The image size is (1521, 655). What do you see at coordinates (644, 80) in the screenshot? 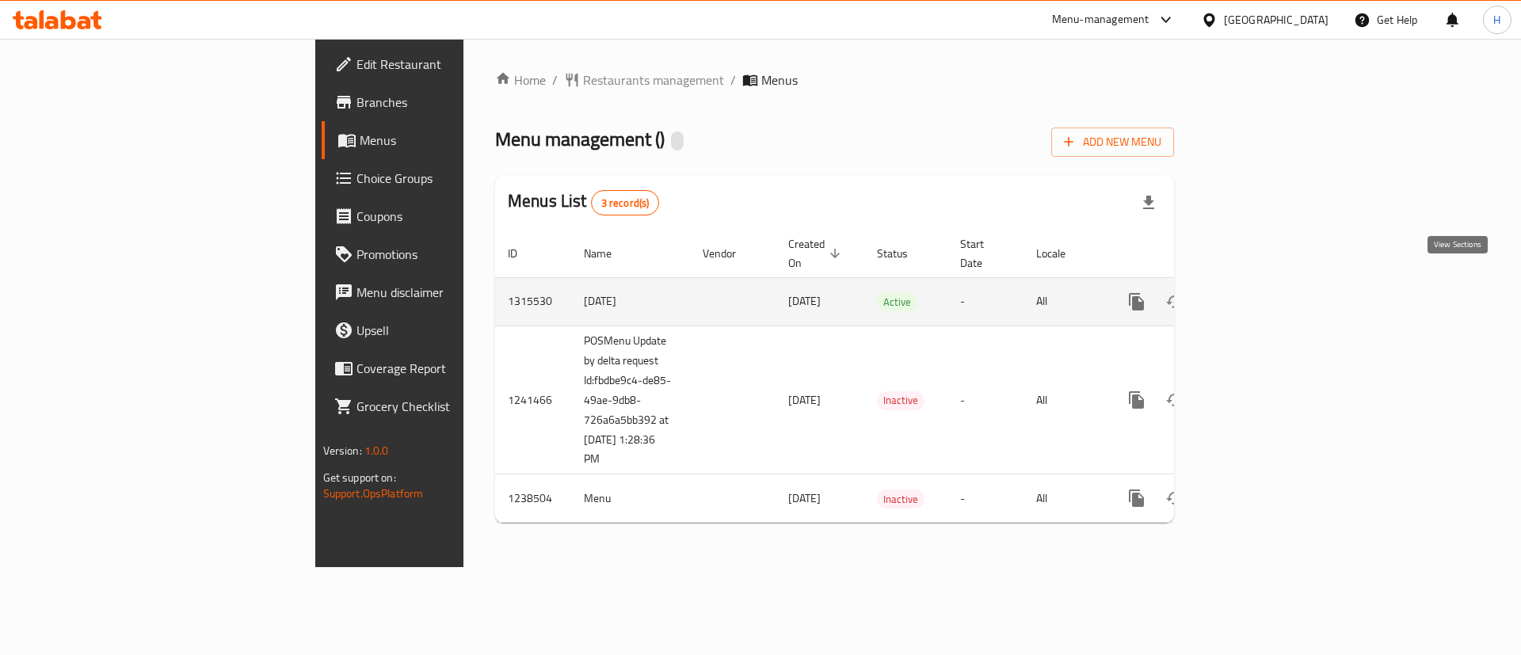
I see `a: Restaurants management` at bounding box center [644, 80].